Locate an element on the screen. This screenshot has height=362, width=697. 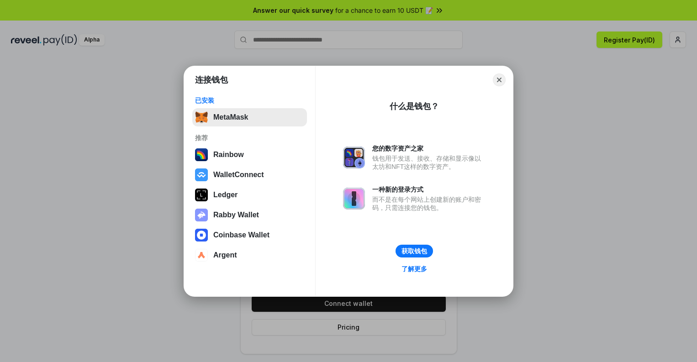
div: Rainbow is located at coordinates (228, 155).